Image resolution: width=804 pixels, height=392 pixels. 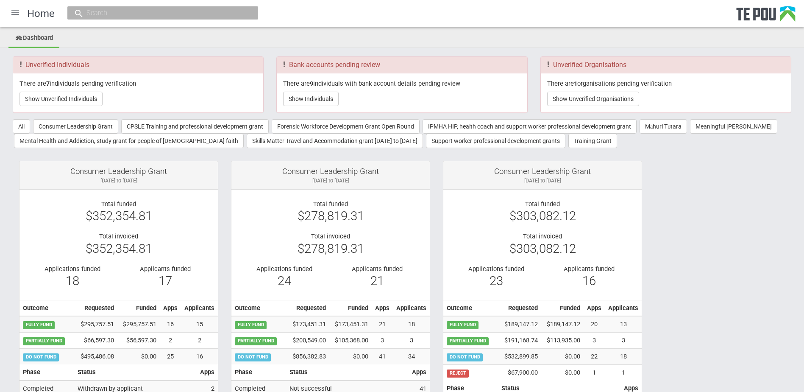 What do you see at coordinates (95, 340) in the screenshot?
I see `td: $66,597.30` at bounding box center [95, 340].